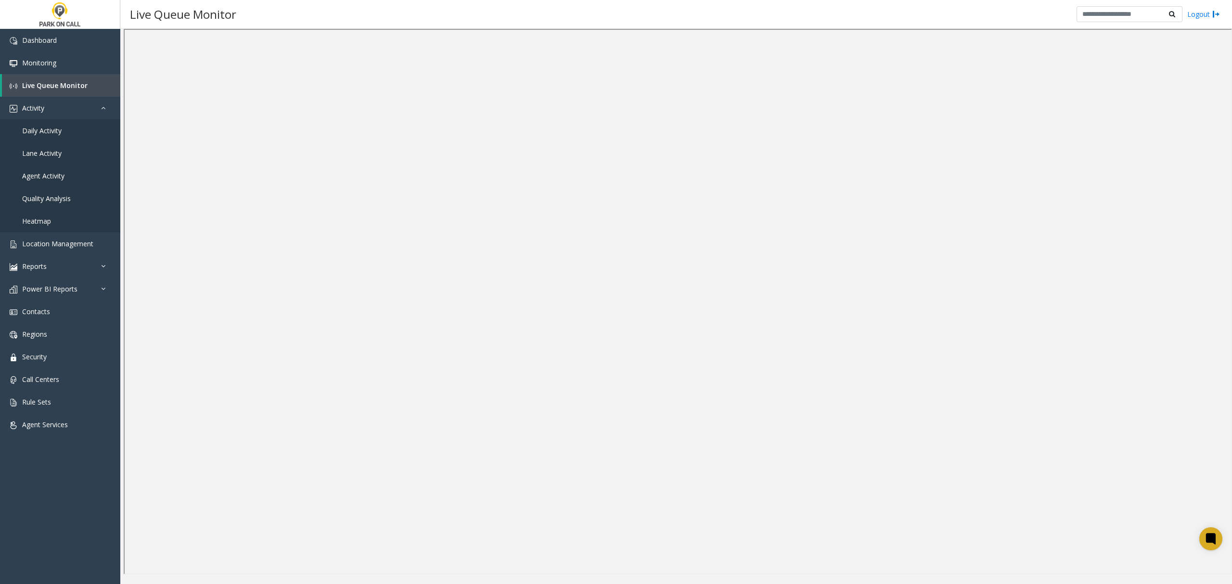 This screenshot has width=1232, height=584. What do you see at coordinates (37, 221) in the screenshot?
I see `span: Heatmap` at bounding box center [37, 221].